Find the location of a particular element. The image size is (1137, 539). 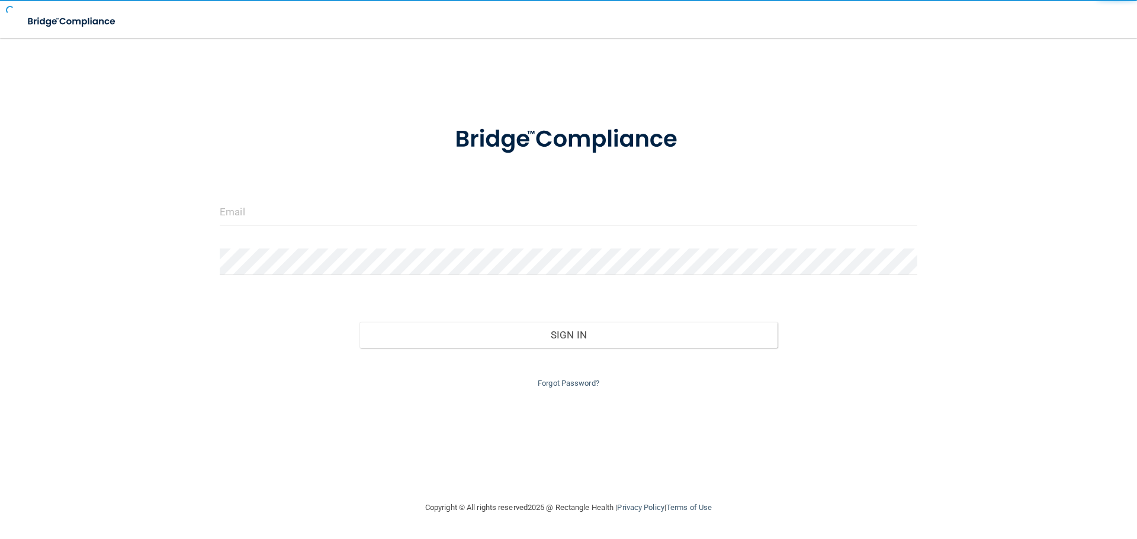

input: Email is located at coordinates (568, 212).